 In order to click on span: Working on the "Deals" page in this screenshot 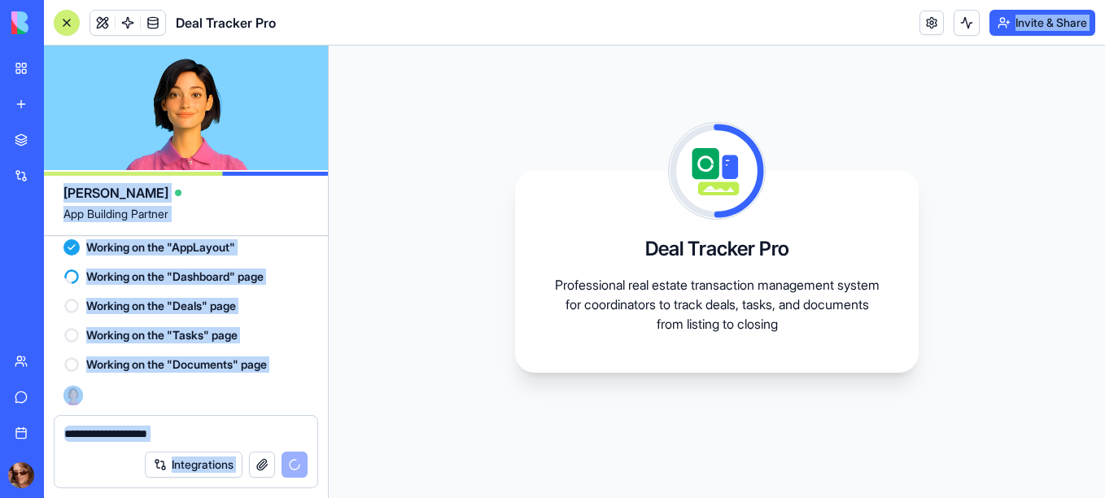, I will do `click(161, 306)`.